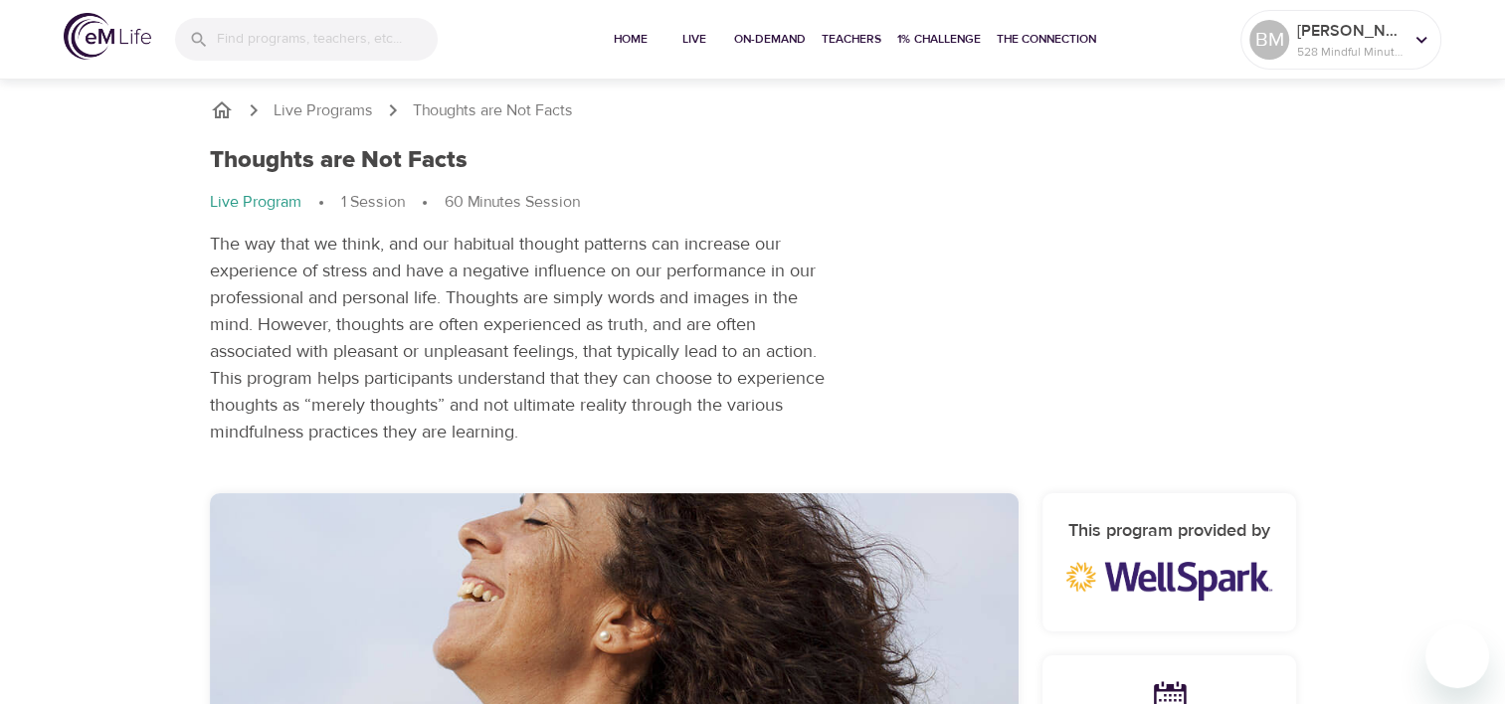  Describe the element at coordinates (1168, 582) in the screenshot. I see `img: WellSpark%20logo.png` at that location.